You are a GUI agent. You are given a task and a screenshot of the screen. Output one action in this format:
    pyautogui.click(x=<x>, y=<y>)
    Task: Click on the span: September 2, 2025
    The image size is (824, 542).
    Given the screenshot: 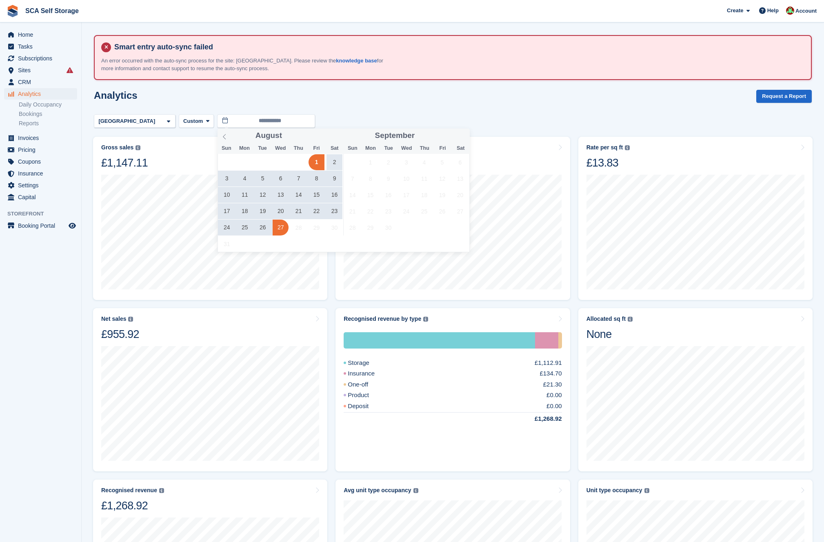 What is the action you would take?
    pyautogui.click(x=388, y=162)
    